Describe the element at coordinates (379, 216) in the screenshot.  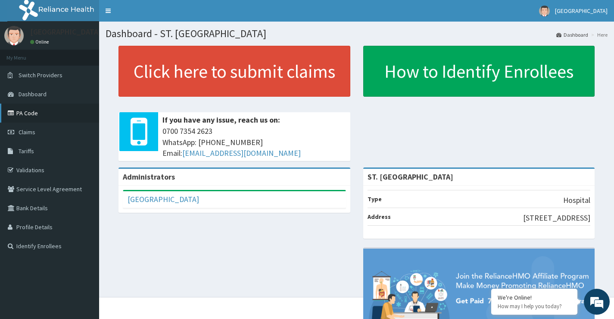
I see `b: Address` at that location.